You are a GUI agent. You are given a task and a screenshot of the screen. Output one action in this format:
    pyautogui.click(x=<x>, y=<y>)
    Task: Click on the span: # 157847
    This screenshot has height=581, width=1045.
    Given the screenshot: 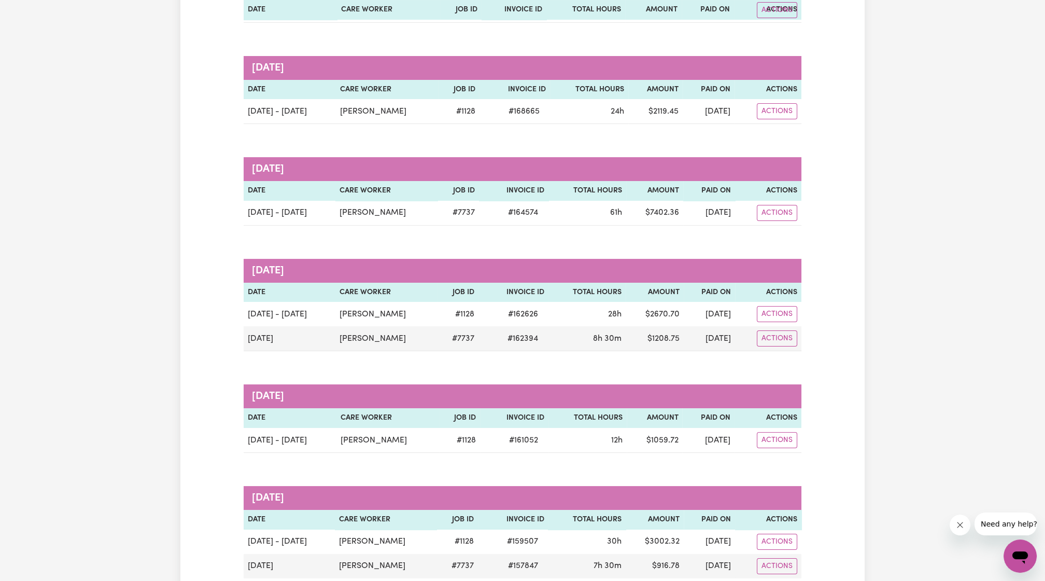 What is the action you would take?
    pyautogui.click(x=522, y=566)
    